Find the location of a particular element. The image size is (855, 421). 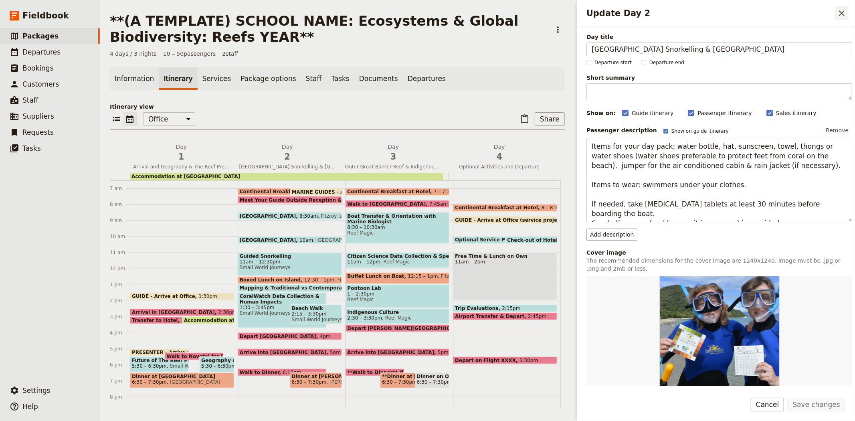

span: Requests is located at coordinates (38, 132).